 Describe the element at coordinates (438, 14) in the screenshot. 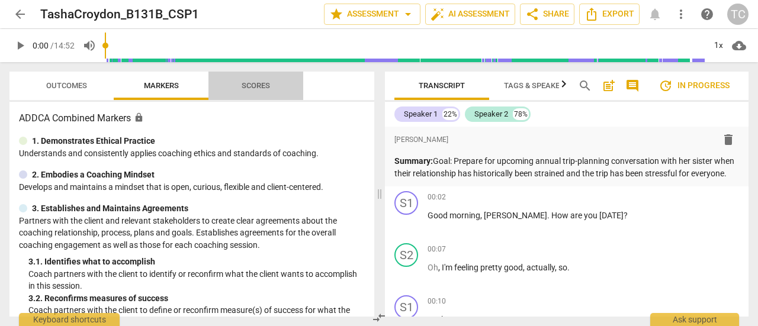

I see `span: auto_fix_high` at that location.